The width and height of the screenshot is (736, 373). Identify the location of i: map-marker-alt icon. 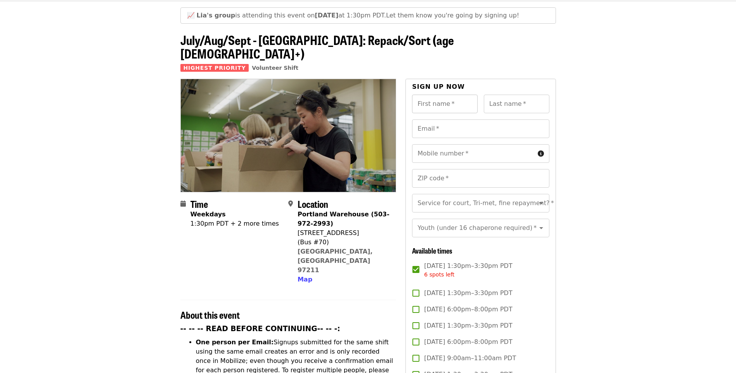
(291, 204).